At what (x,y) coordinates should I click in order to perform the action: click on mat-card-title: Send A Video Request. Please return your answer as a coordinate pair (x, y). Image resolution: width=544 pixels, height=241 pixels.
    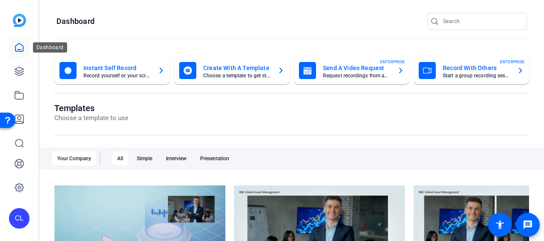
    Looking at the image, I should click on (357, 68).